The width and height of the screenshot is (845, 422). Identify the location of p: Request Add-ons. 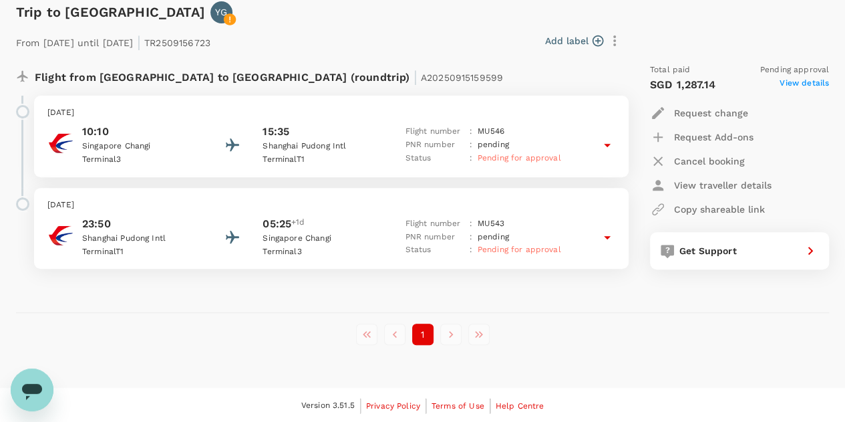
(714, 137).